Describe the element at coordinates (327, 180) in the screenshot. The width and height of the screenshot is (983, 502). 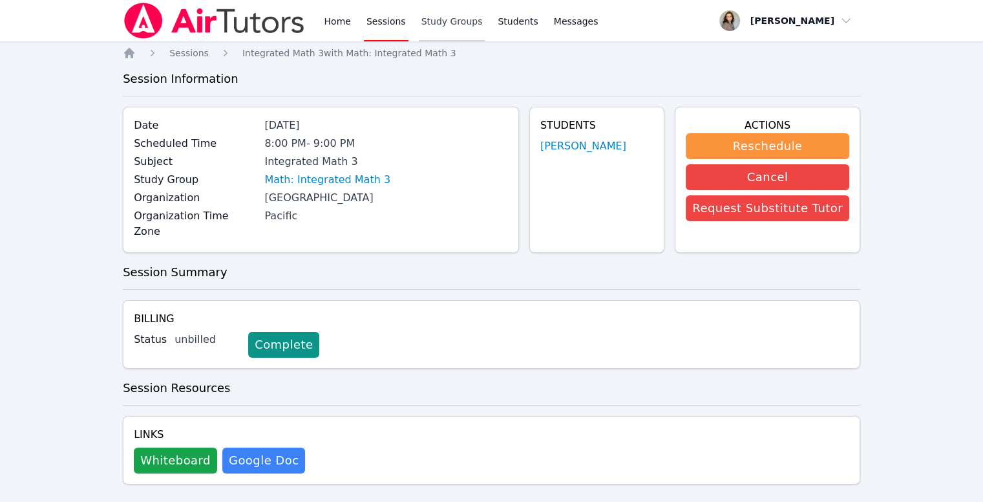
I see `a: Math: Integrated Math 3` at that location.